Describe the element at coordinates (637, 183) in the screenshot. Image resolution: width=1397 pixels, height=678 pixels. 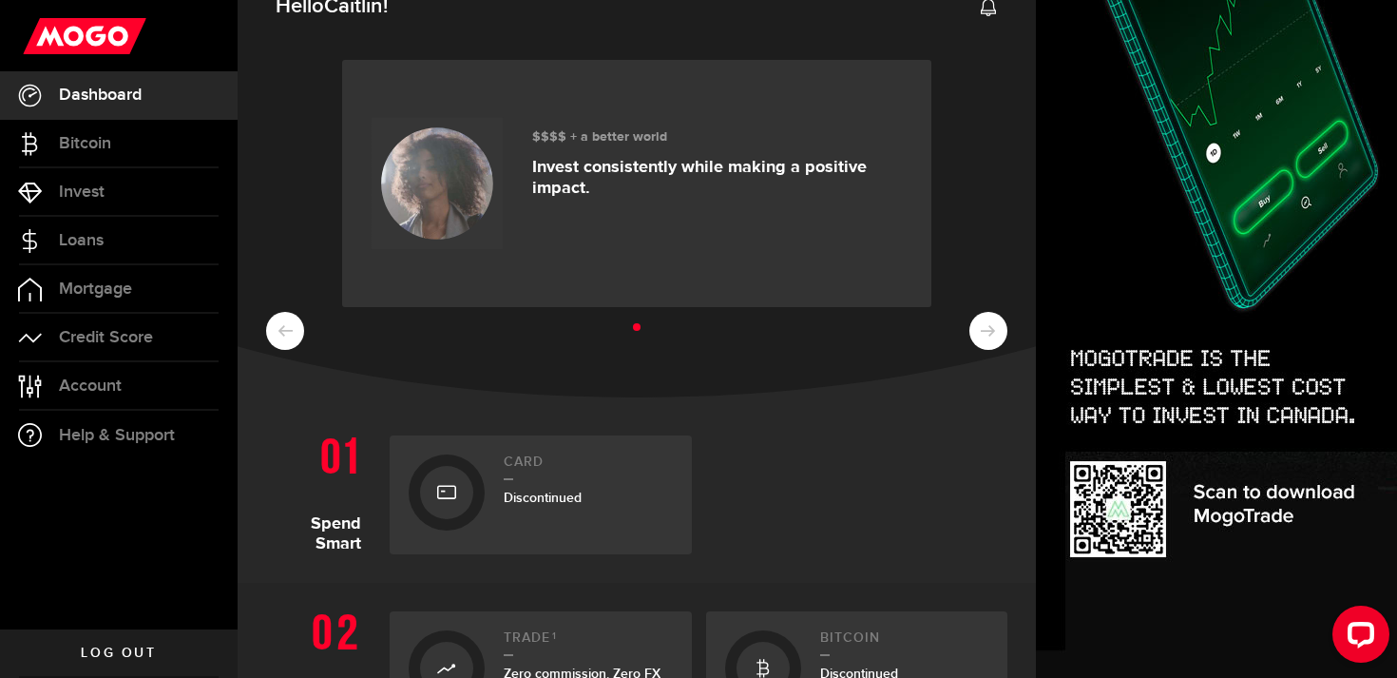
I see `a: $$$$ + a better world Invest consistently while making a positive impact.` at that location.